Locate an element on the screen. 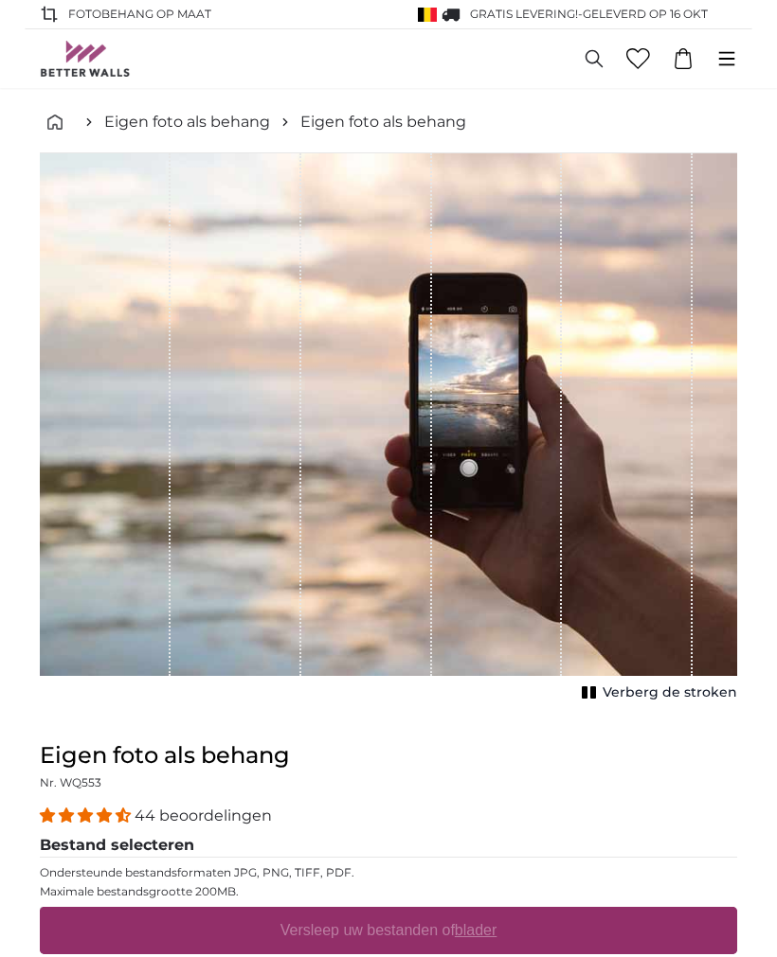 The height and width of the screenshot is (957, 777). div: 1 of 1 is located at coordinates (388, 430).